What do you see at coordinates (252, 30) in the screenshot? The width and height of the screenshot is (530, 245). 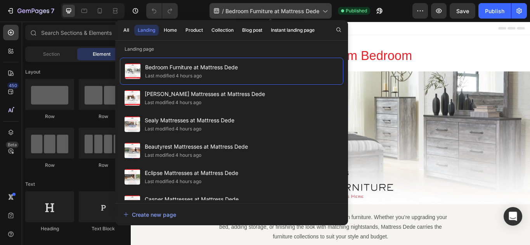 I see `div: Blog post` at bounding box center [252, 30].